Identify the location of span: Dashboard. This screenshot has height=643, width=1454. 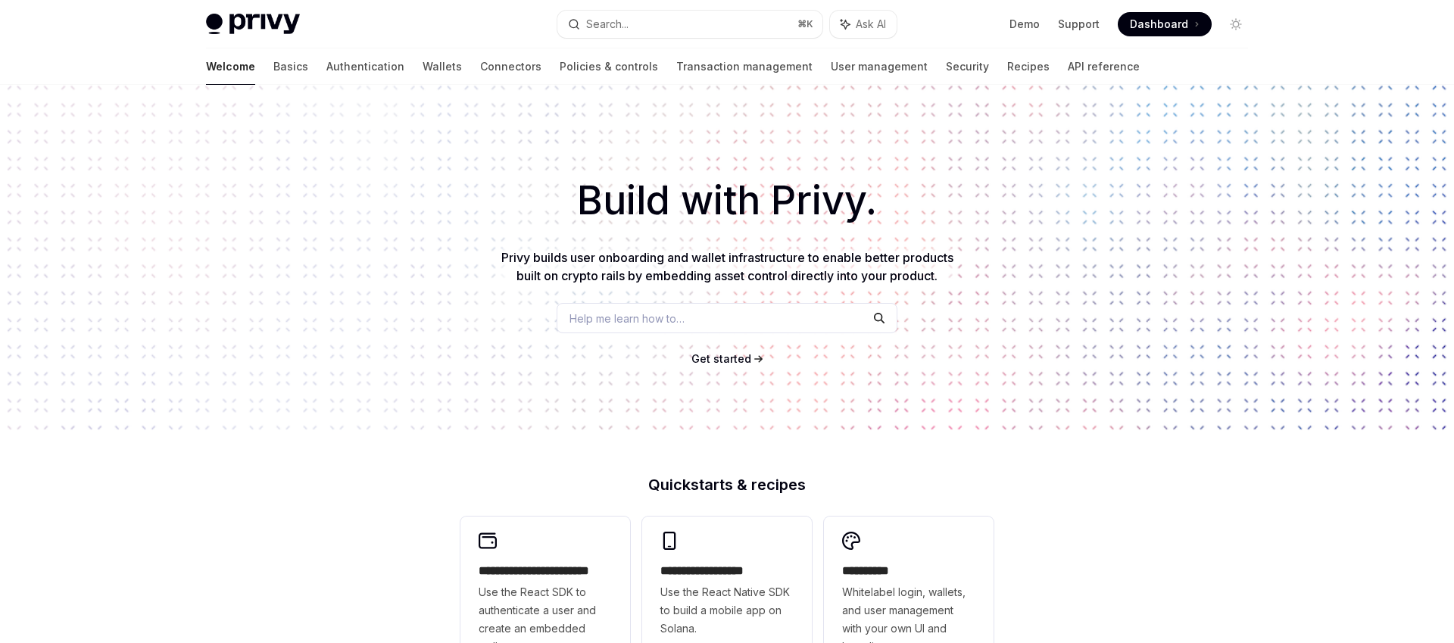
(1158, 24).